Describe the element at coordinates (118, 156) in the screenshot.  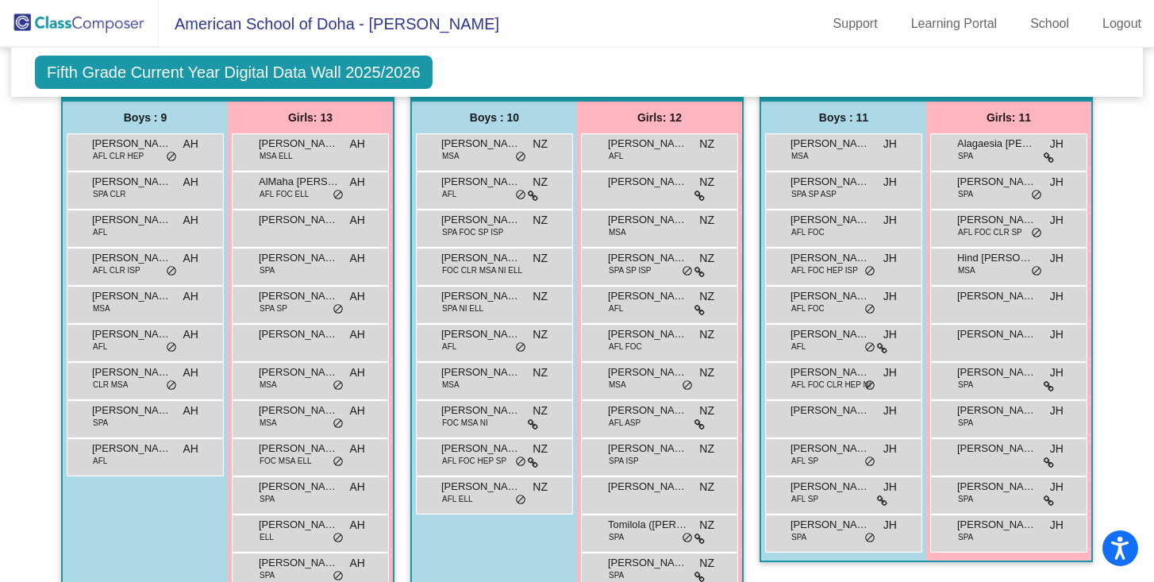
I see `span: AFL CLR HEP` at that location.